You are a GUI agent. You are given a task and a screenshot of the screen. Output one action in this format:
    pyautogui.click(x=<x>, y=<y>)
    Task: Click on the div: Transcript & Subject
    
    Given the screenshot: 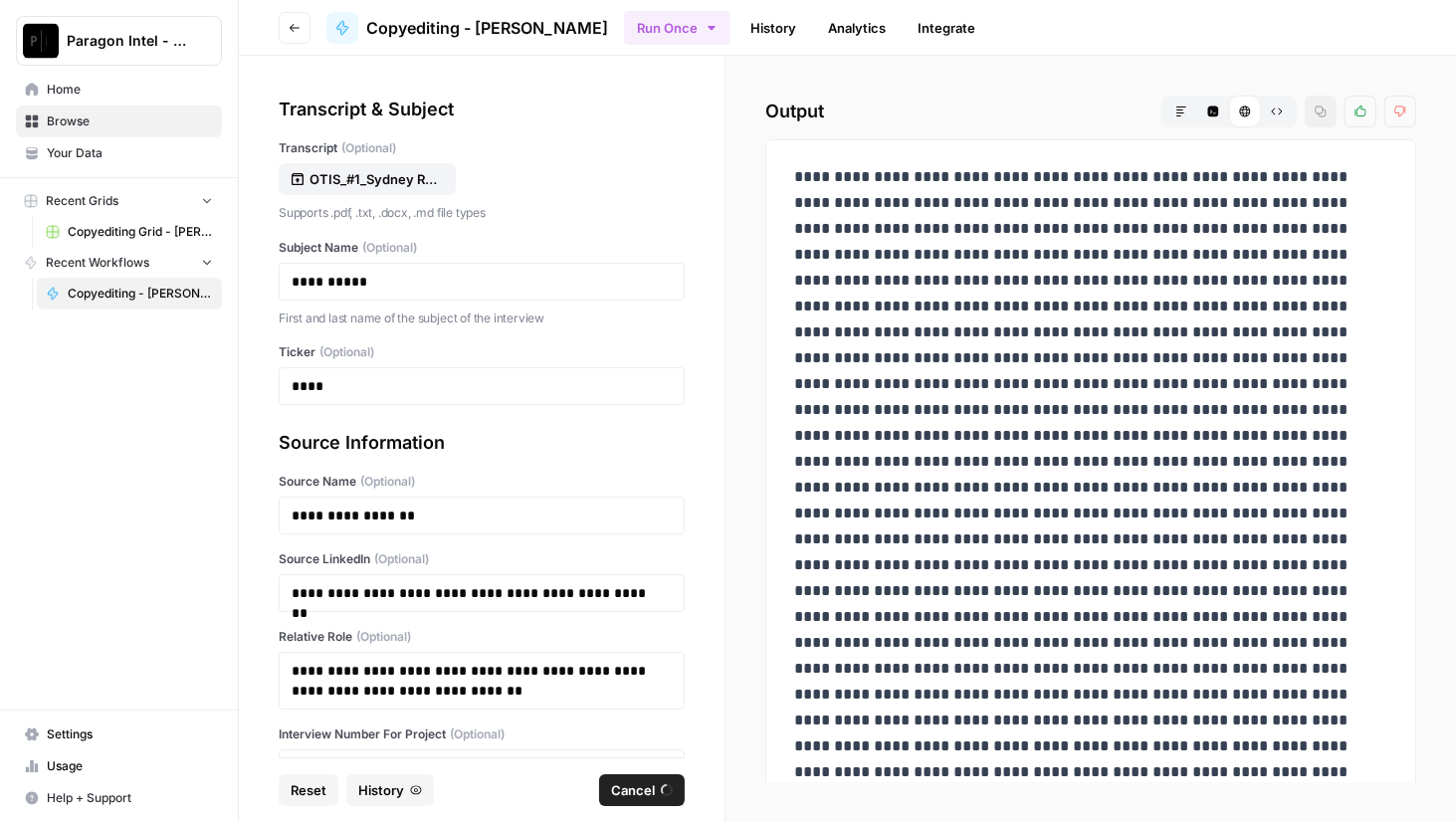 What is the action you would take?
    pyautogui.click(x=482, y=110)
    